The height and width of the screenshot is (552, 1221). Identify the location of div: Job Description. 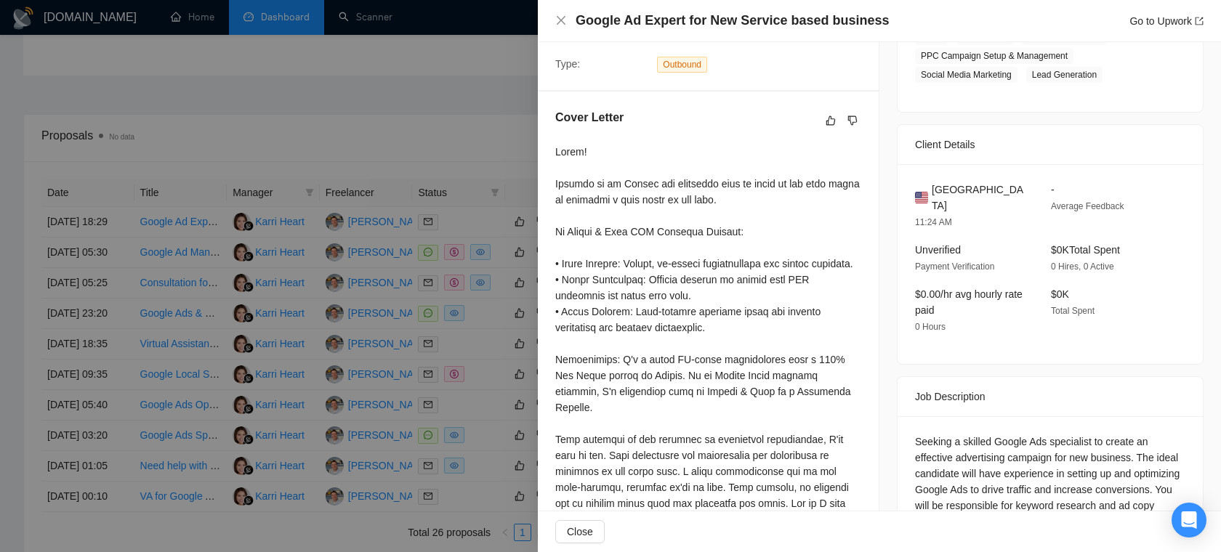
(1050, 397).